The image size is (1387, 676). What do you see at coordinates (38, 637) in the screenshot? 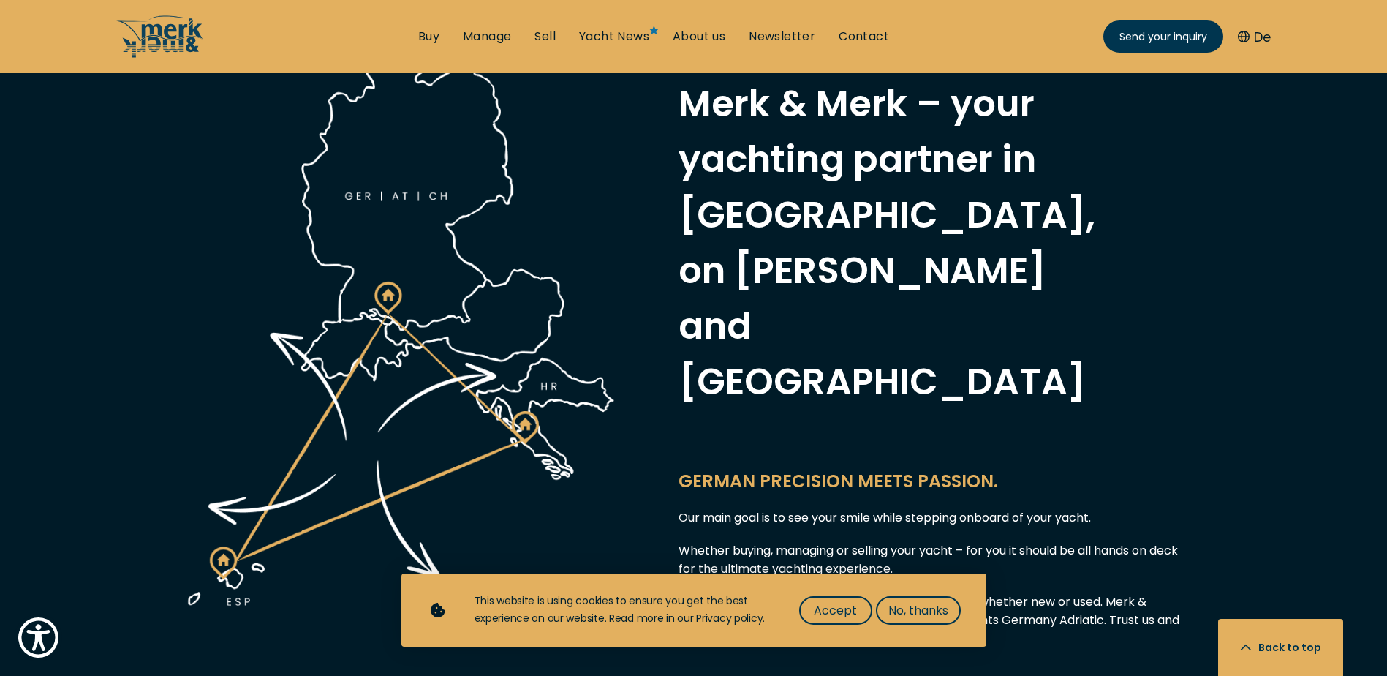
I see `button: Show Accessibility Preferences` at bounding box center [38, 637].